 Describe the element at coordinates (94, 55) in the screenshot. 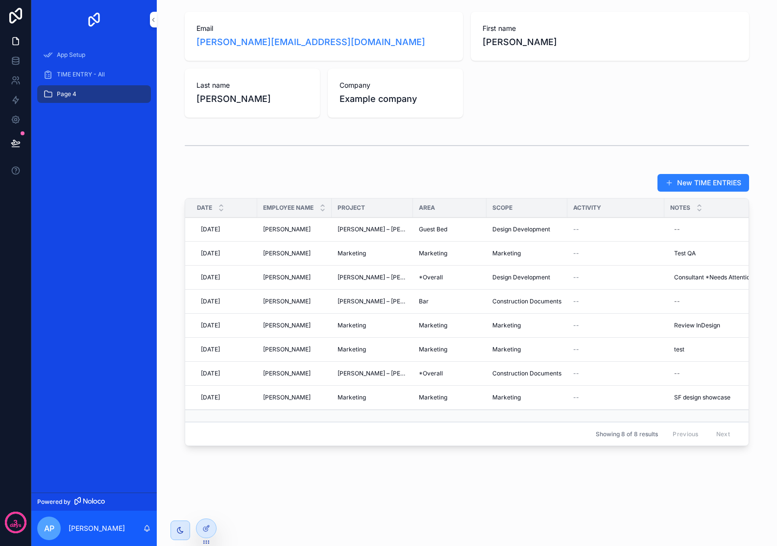

I see `a: App Setup` at that location.